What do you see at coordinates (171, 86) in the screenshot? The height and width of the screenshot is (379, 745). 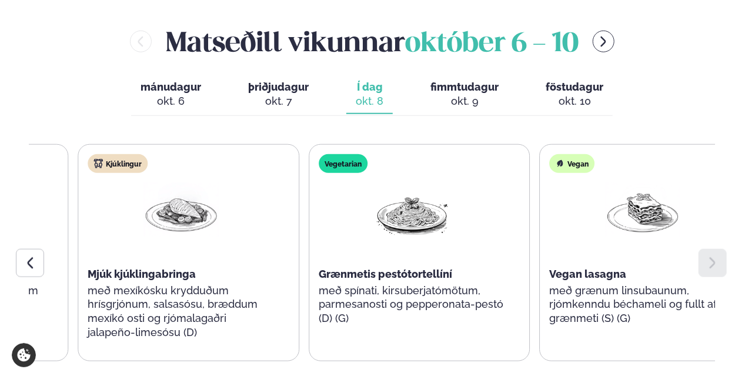 I see `span: mánudagur` at bounding box center [171, 86].